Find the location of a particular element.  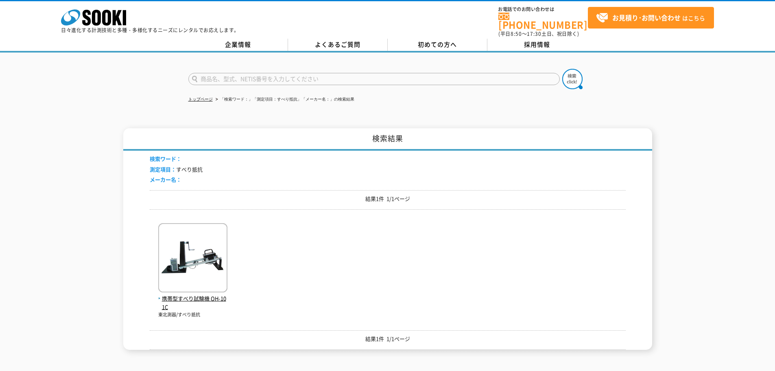

a: トップページ is located at coordinates (201, 99).